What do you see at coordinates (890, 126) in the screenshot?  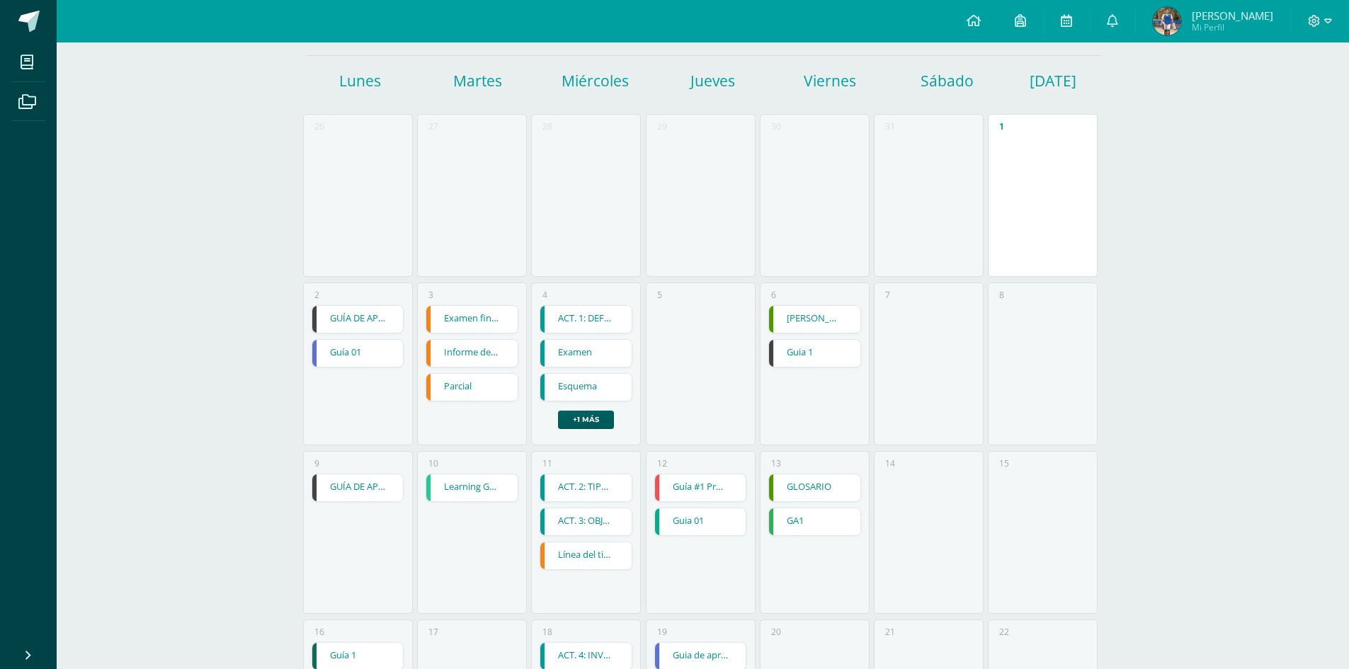 I see `div: 31` at bounding box center [890, 126].